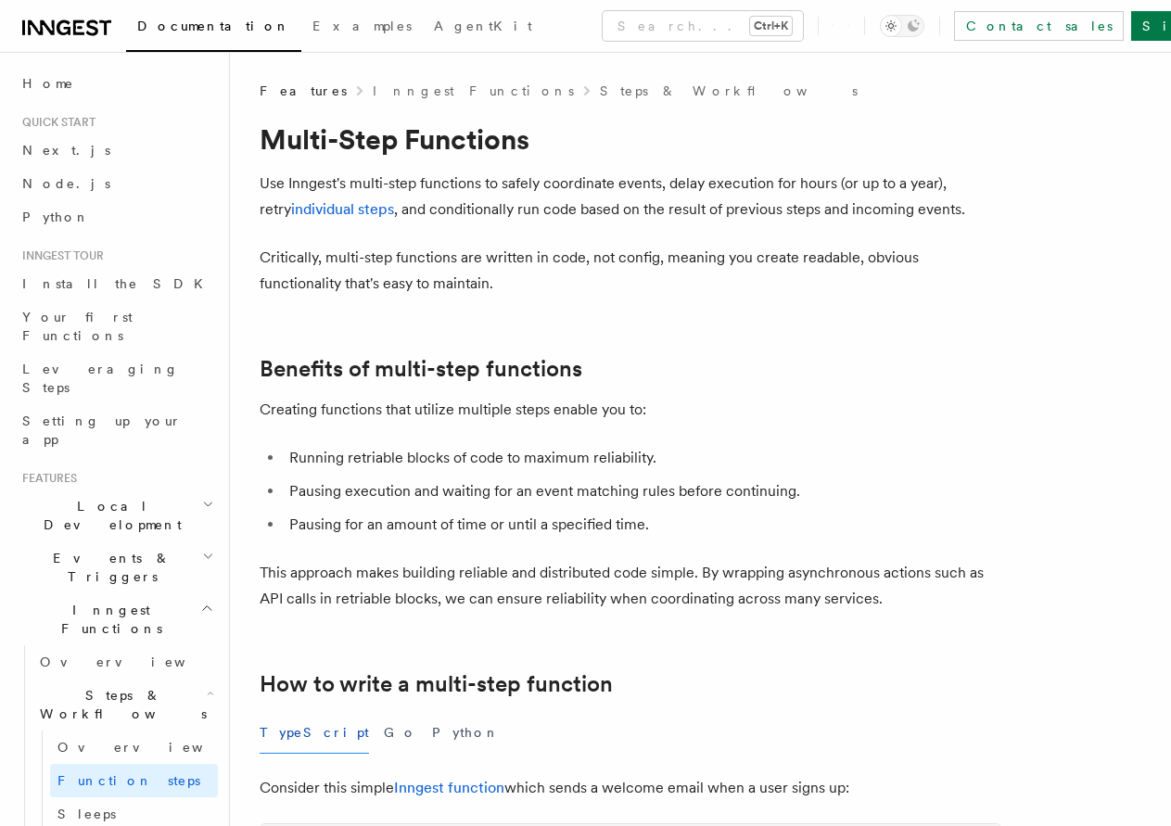 This screenshot has height=826, width=1171. Describe the element at coordinates (108, 516) in the screenshot. I see `span: Local Development` at that location.